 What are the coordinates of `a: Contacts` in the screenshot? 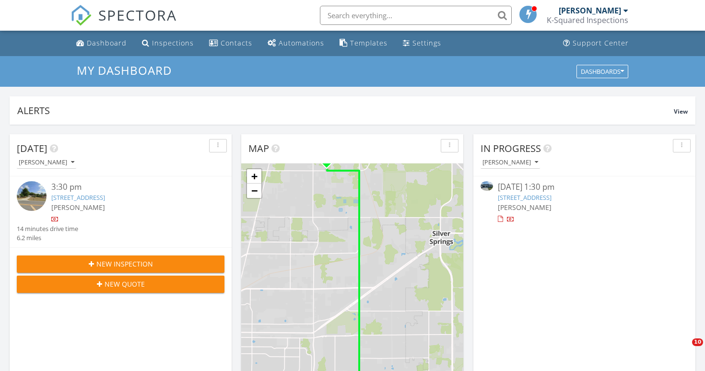 It's located at (231, 43).